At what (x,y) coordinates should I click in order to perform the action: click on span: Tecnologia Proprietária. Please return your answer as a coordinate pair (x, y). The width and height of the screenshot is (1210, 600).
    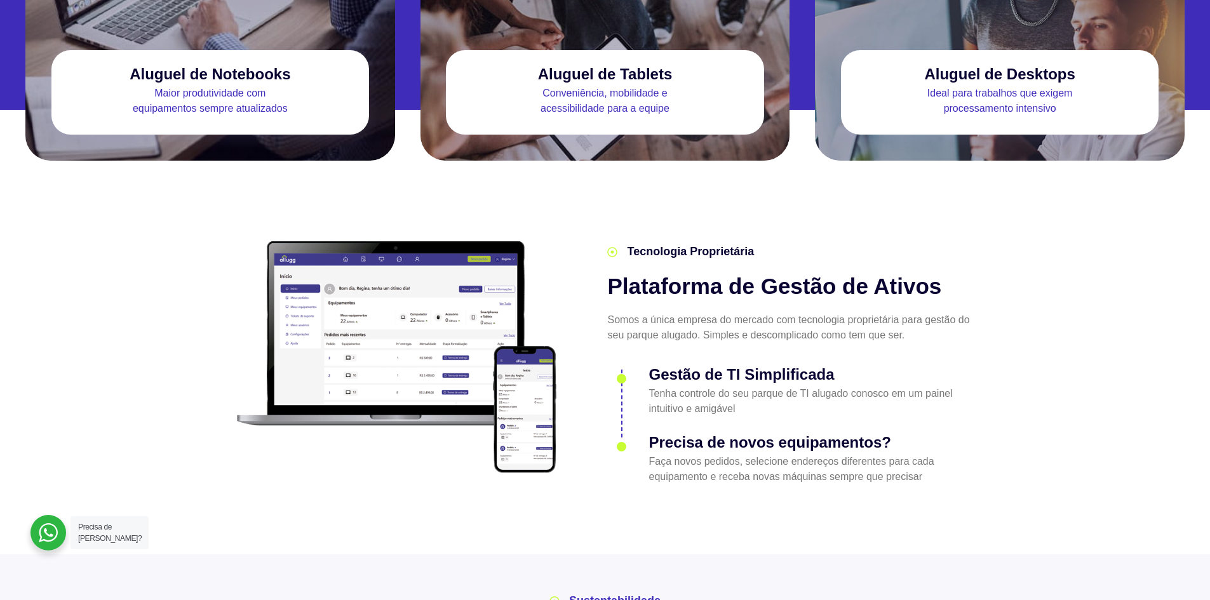
    Looking at the image, I should click on (688, 251).